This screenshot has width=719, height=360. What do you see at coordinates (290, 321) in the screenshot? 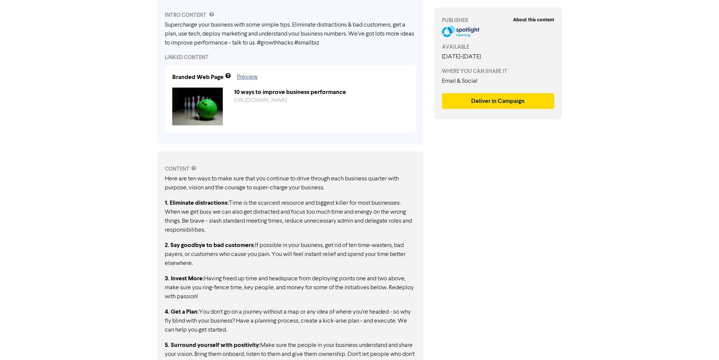
I see `p: You don't go on a journey without a map or any idea of where you're headed - so why fly blind wit...` at bounding box center [290, 321].